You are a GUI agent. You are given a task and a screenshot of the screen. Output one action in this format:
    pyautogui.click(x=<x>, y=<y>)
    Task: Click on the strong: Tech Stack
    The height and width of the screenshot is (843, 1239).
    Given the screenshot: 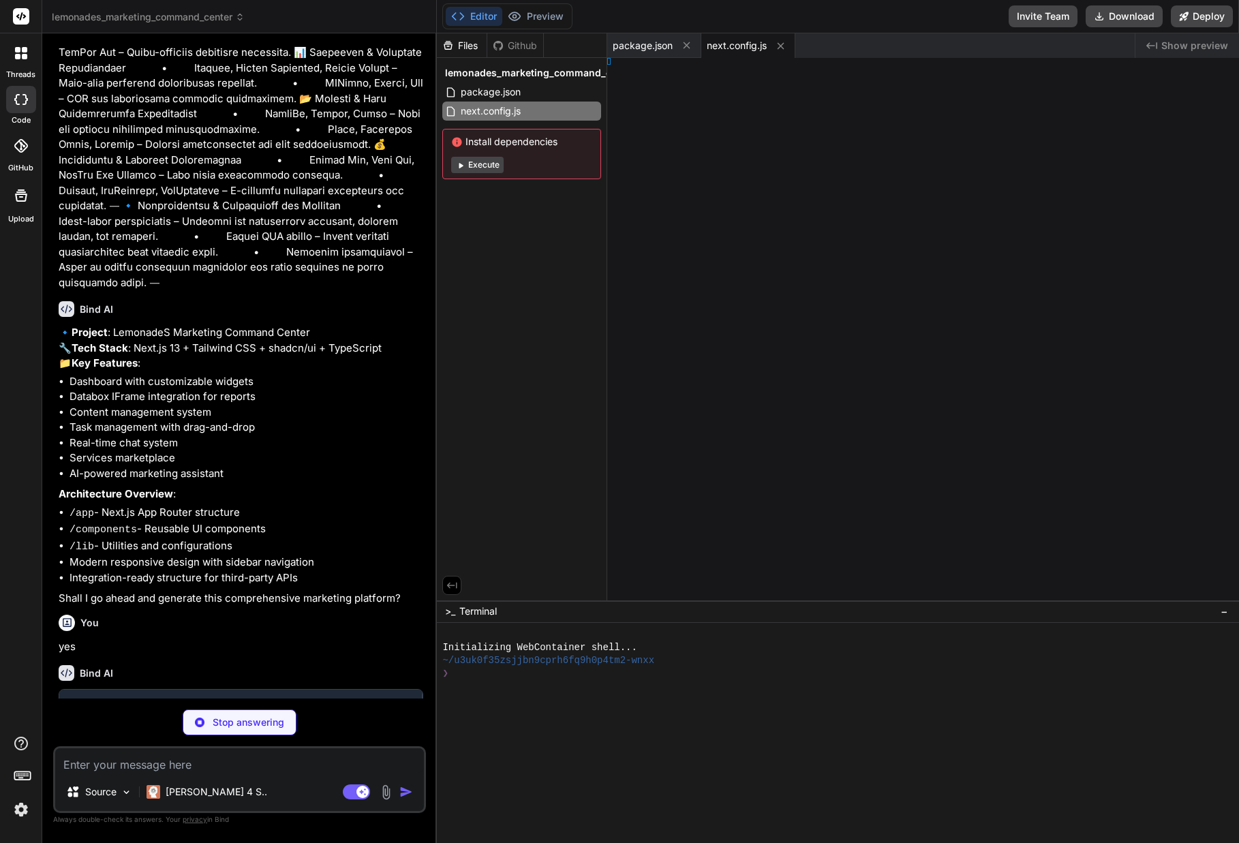 What is the action you would take?
    pyautogui.click(x=100, y=348)
    